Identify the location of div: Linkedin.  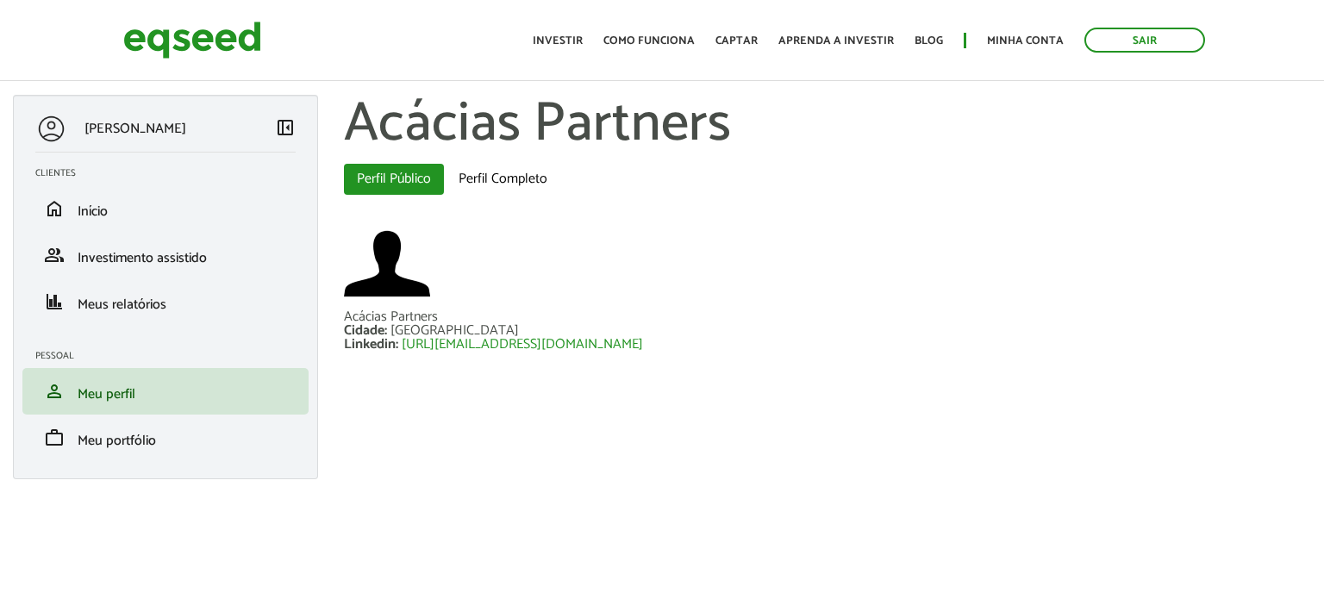
(372, 345).